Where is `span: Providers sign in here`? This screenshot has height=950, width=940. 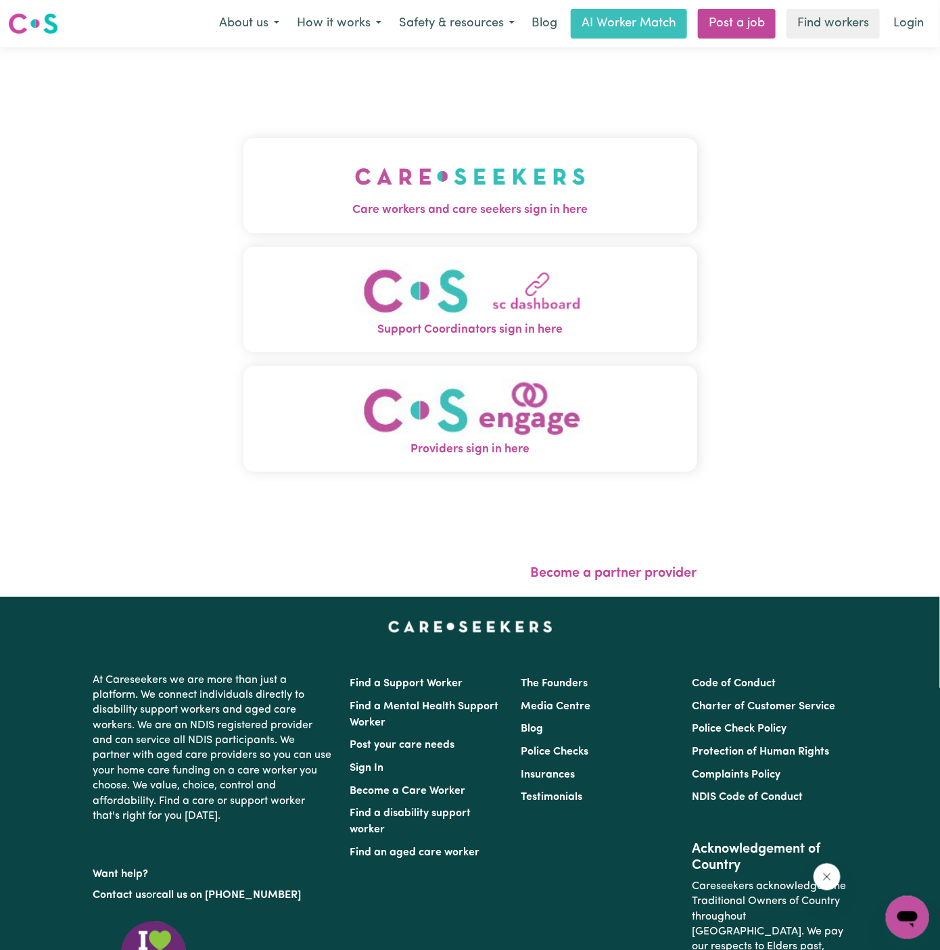
span: Providers sign in here is located at coordinates (470, 450).